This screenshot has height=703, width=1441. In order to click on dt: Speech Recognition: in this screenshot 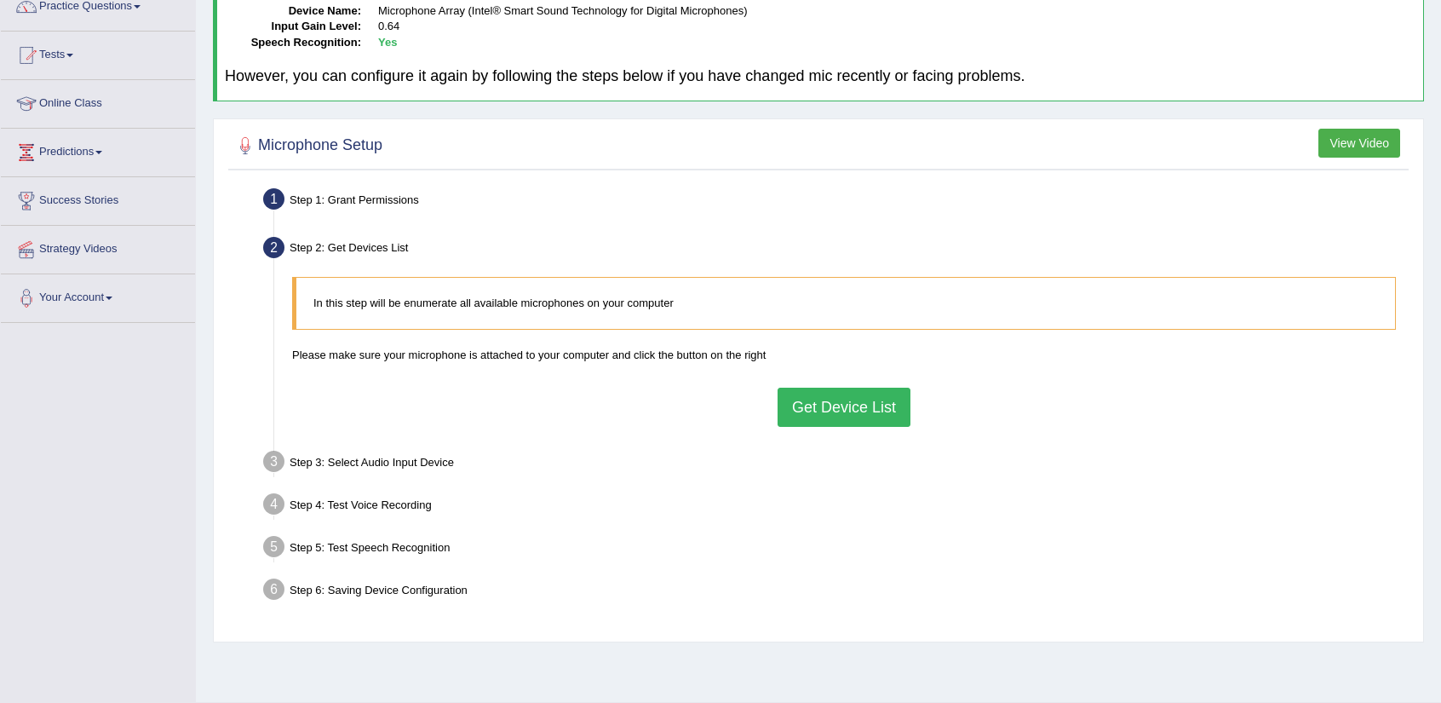, I will do `click(293, 43)`.